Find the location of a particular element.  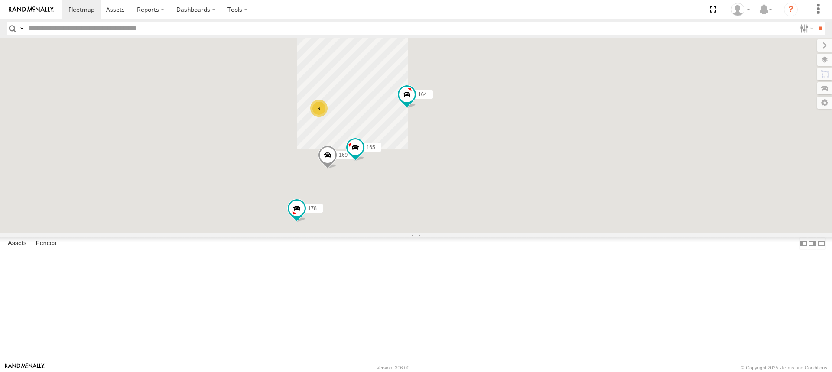

span: 165 is located at coordinates (371, 147).